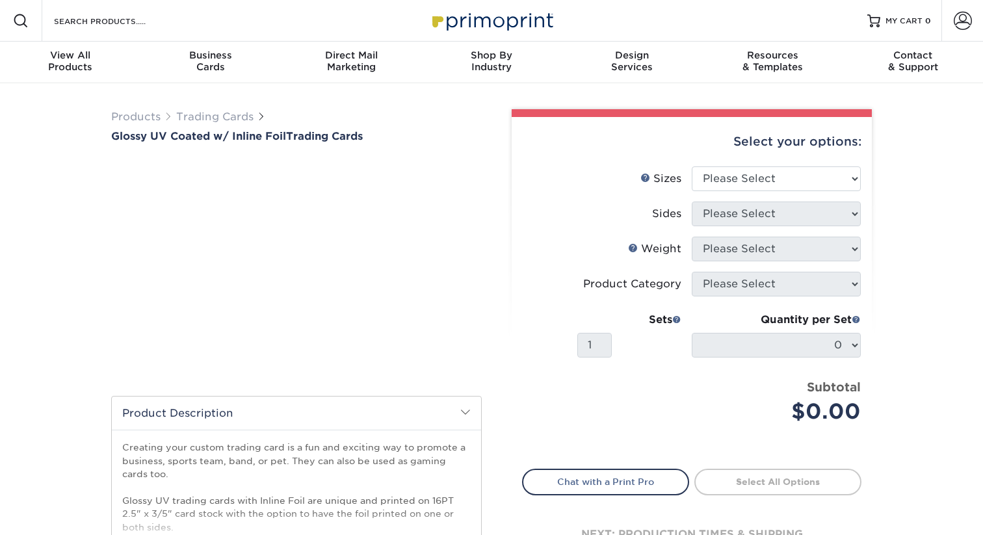  What do you see at coordinates (211, 61) in the screenshot?
I see `div: Cards` at bounding box center [211, 61].